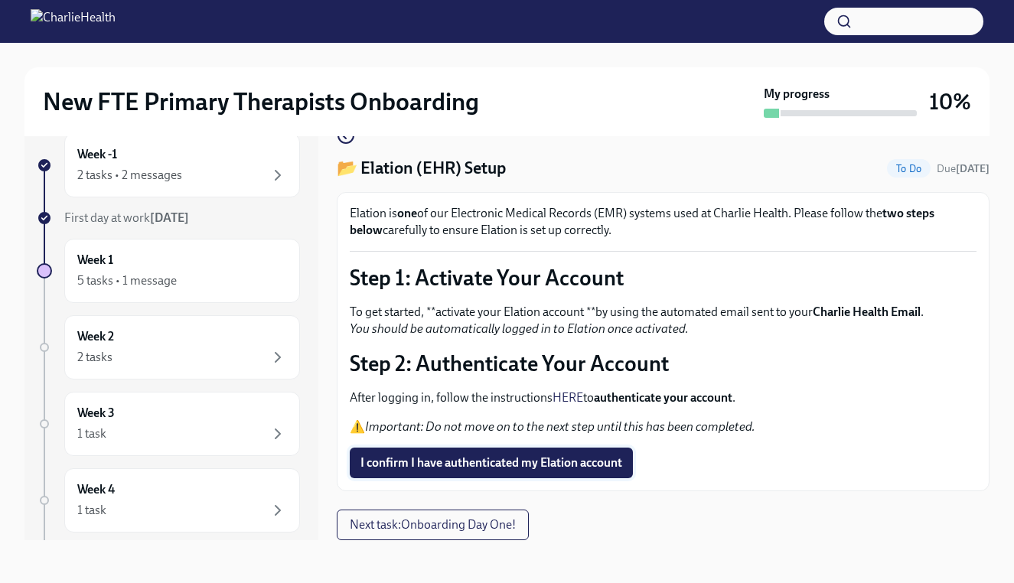 The height and width of the screenshot is (583, 1014). Describe the element at coordinates (97, 155) in the screenshot. I see `h6: Week -1` at that location.